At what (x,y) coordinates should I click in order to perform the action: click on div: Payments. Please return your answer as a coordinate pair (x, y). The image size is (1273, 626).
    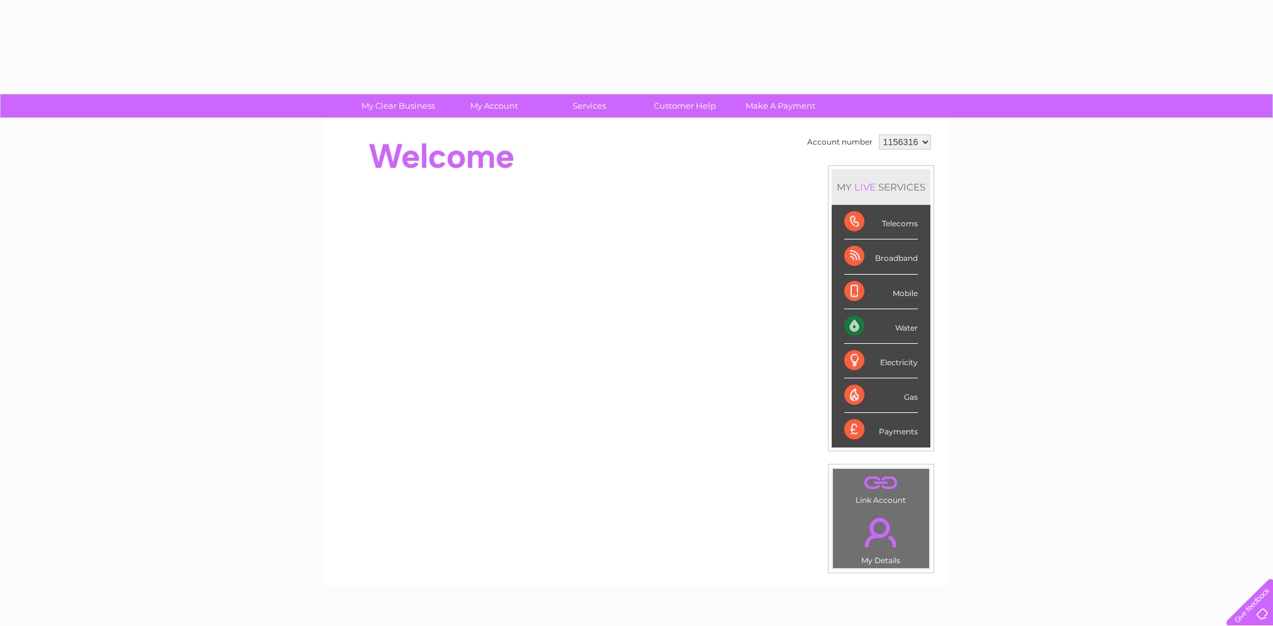
    Looking at the image, I should click on (881, 430).